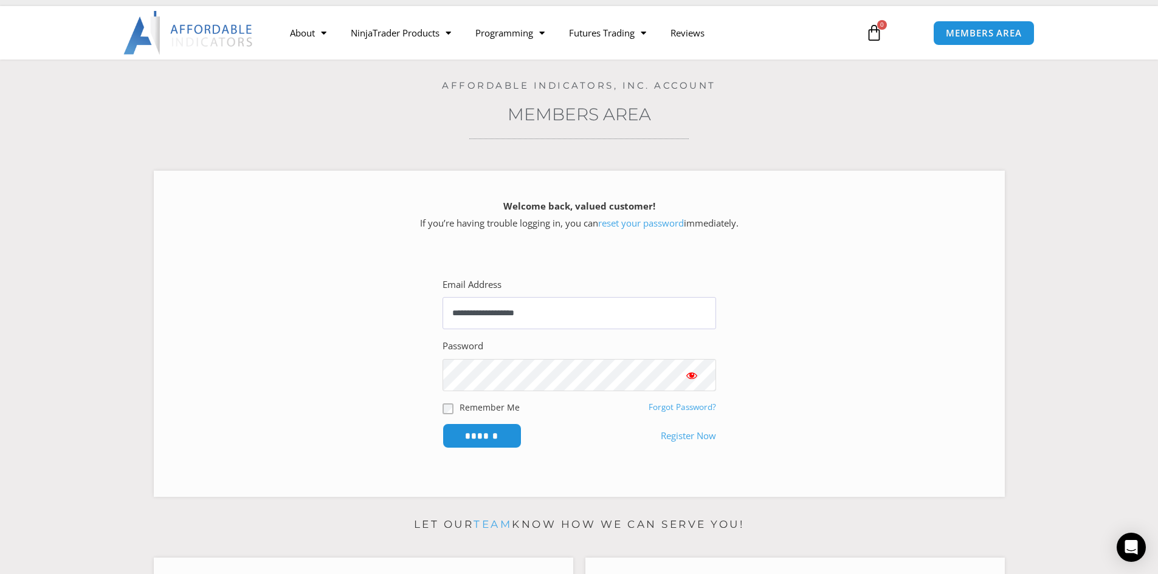  What do you see at coordinates (882, 25) in the screenshot?
I see `span: 0` at bounding box center [882, 25].